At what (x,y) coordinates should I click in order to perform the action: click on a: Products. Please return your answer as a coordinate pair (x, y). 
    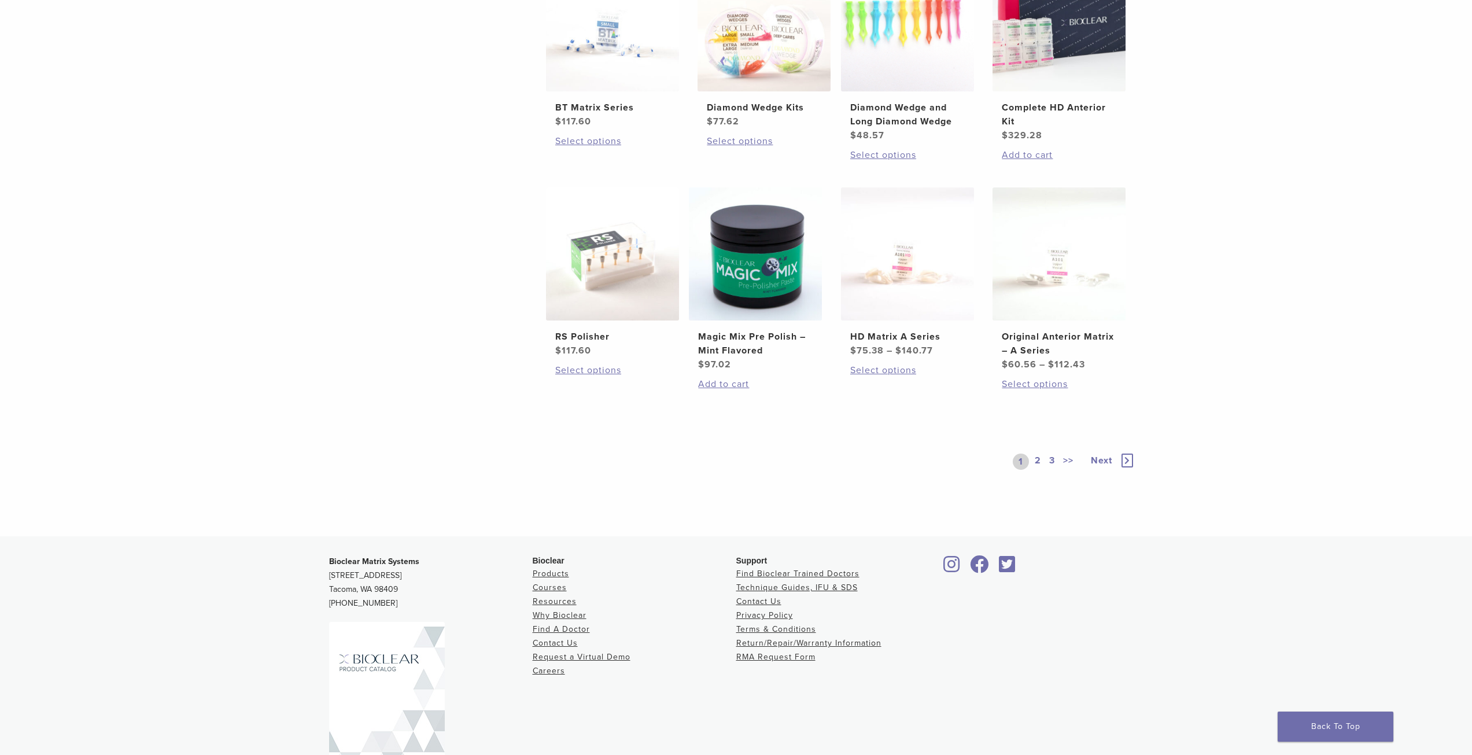
    Looking at the image, I should click on (551, 573).